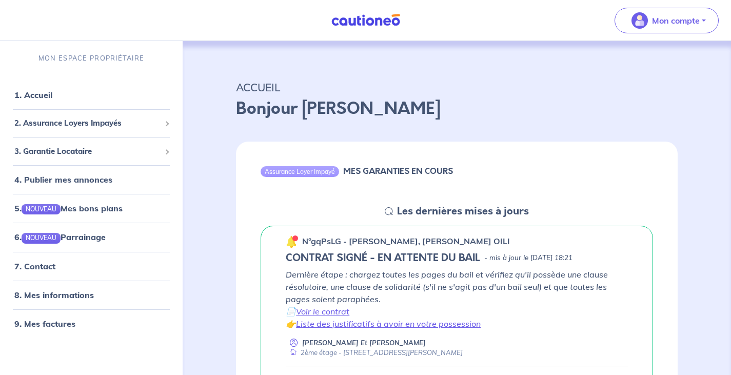  Describe the element at coordinates (456, 87) in the screenshot. I see `p: ACCUEIL` at that location.